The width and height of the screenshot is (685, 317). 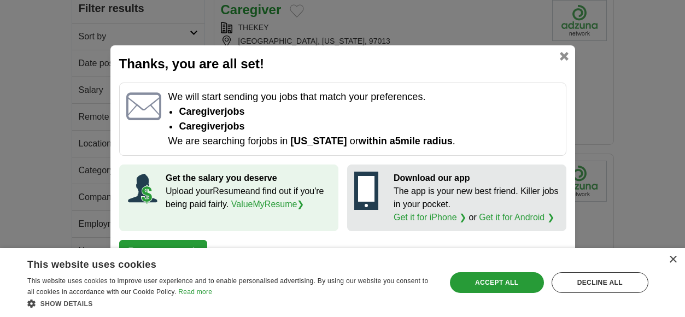 What do you see at coordinates (163, 251) in the screenshot?
I see `button: Return to search` at bounding box center [163, 251].